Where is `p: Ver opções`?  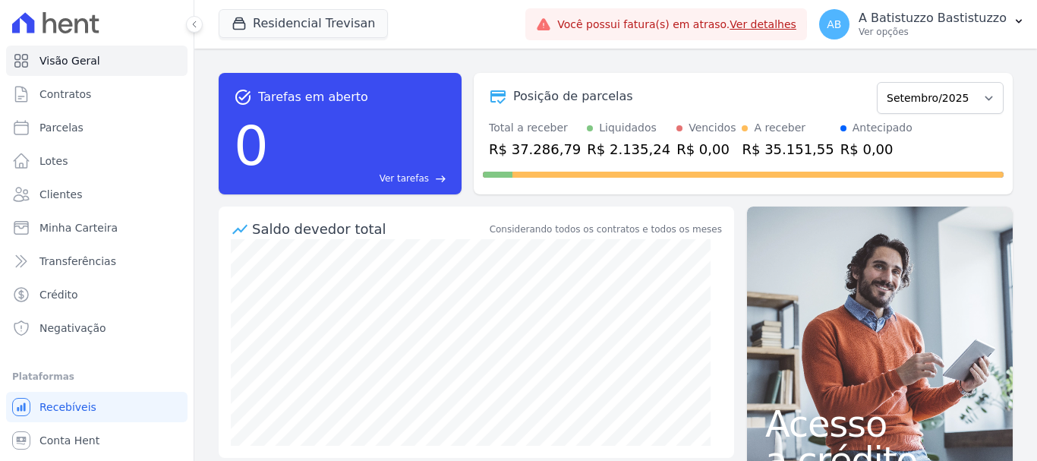 p: Ver opções is located at coordinates (932, 32).